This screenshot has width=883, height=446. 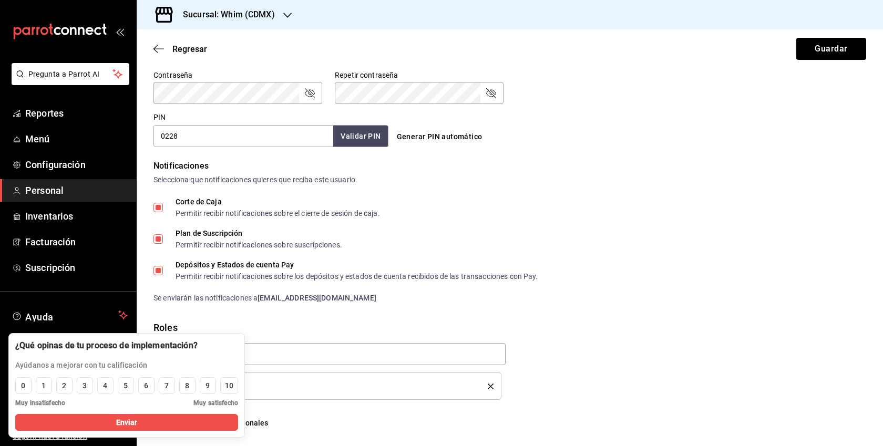 I want to click on button: 10, so click(x=229, y=386).